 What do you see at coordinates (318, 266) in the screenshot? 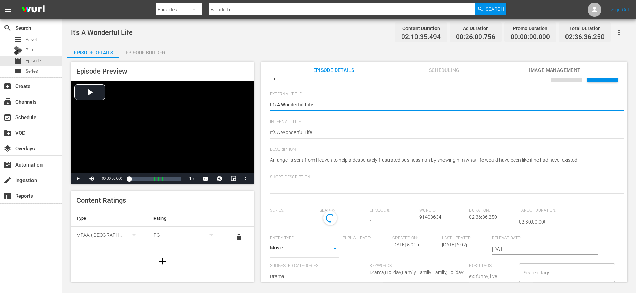
I see `span: Suggested Categories:` at bounding box center [318, 266].